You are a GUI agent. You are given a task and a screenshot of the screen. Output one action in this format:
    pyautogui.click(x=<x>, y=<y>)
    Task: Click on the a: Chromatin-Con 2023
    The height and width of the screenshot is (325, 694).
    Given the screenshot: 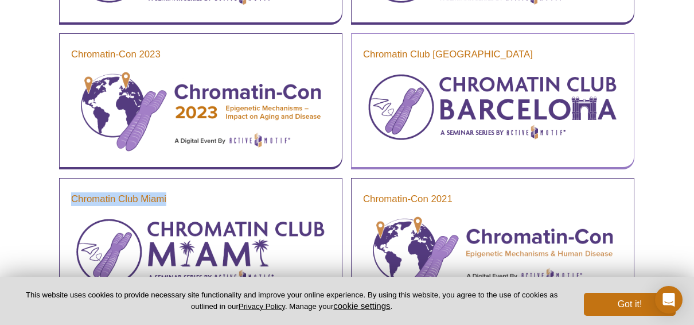 What is the action you would take?
    pyautogui.click(x=116, y=55)
    